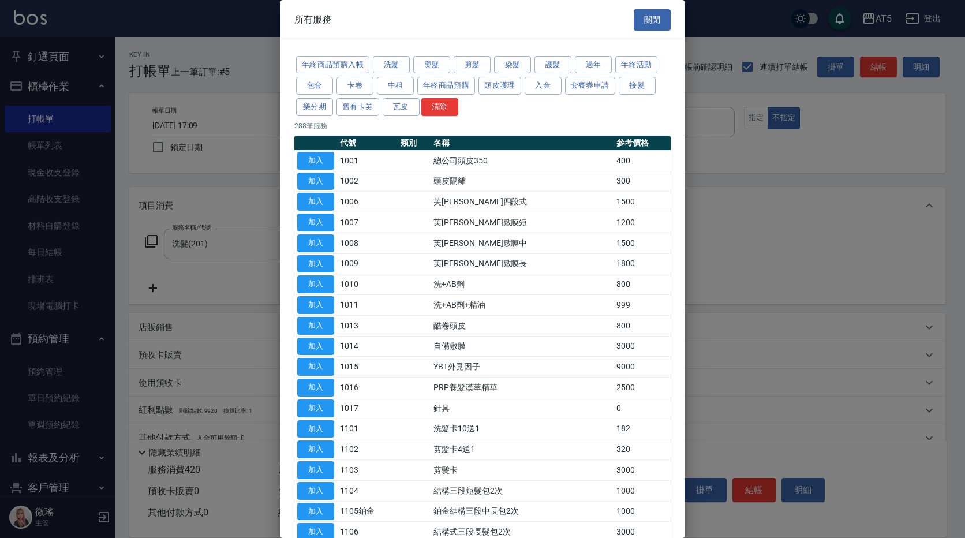 This screenshot has height=538, width=965. What do you see at coordinates (367, 449) in the screenshot?
I see `td: 1102` at bounding box center [367, 449].